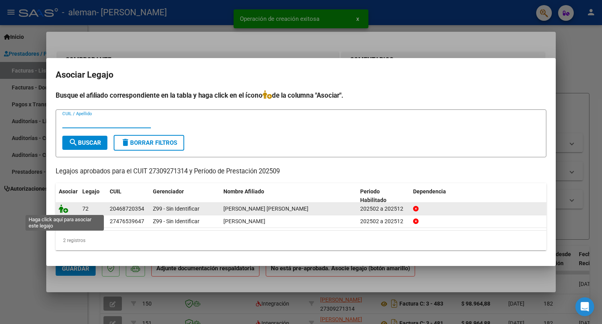 The width and height of the screenshot is (602, 324). What do you see at coordinates (478, 196) in the screenshot?
I see `datatable-header-cell: Dependencia` at bounding box center [478, 196].